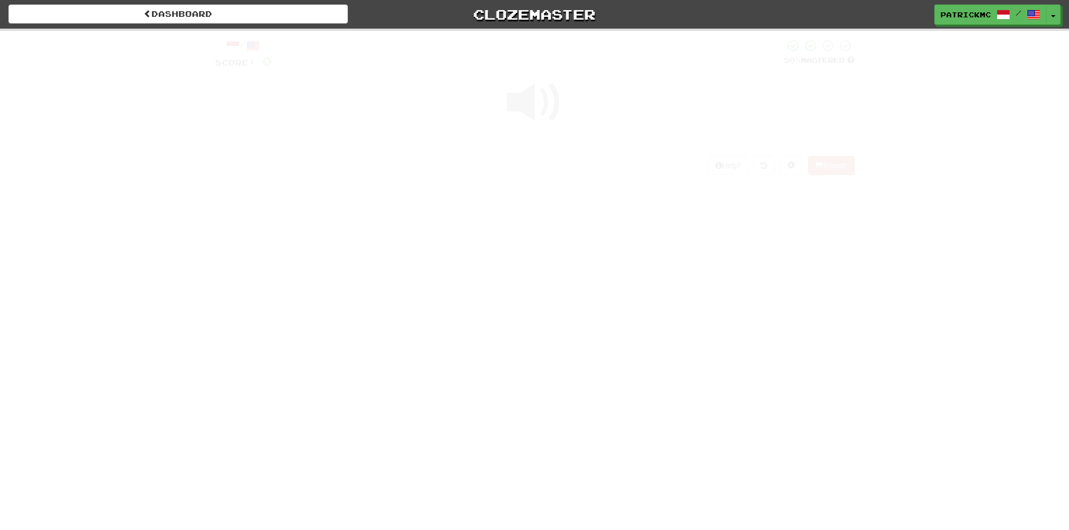 The width and height of the screenshot is (1069, 530). I want to click on a: PatrickMC /, so click(991, 15).